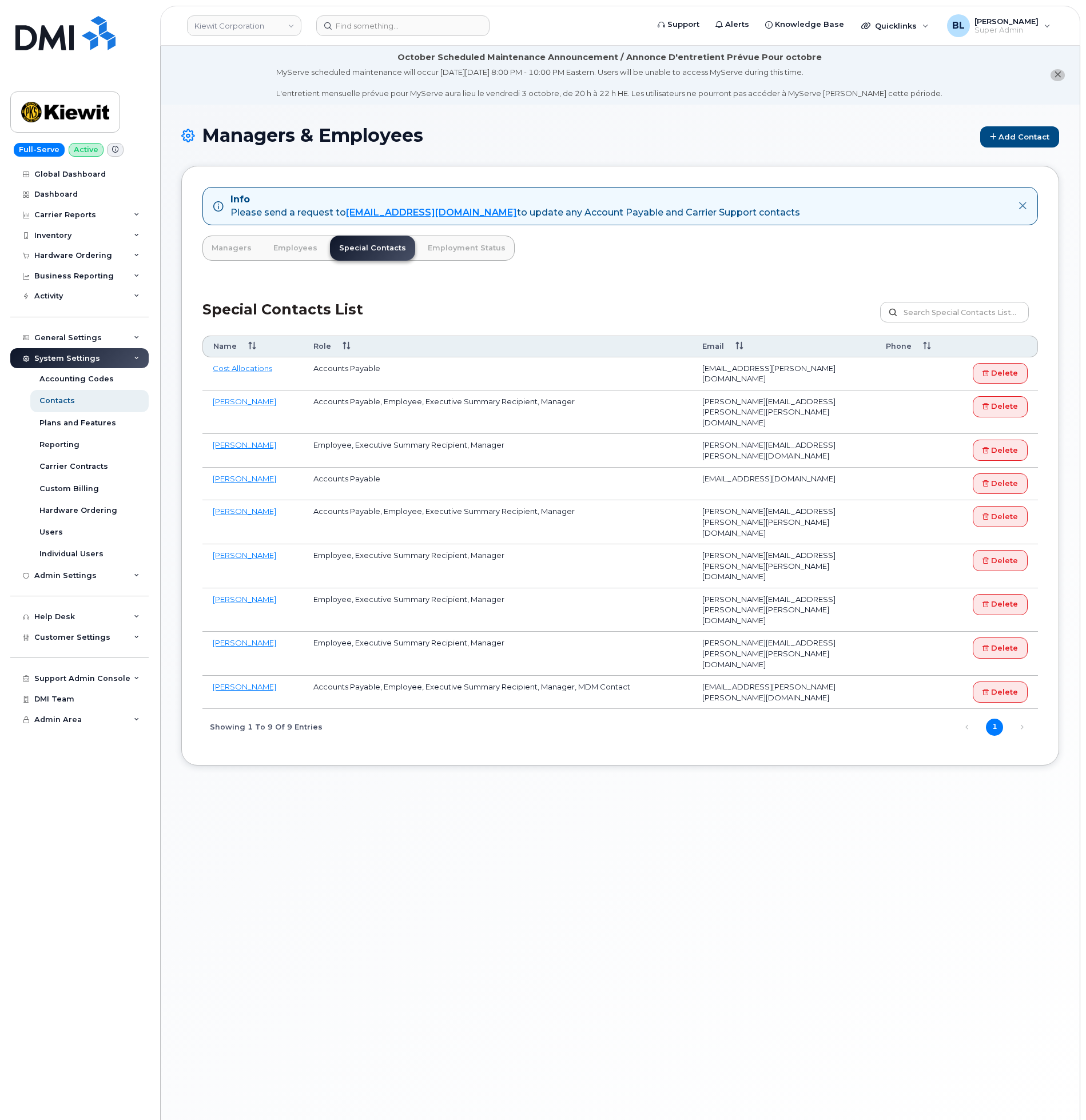 The image size is (1086, 1120). What do you see at coordinates (282, 319) in the screenshot?
I see `h2: Special Contacts List` at bounding box center [282, 319].